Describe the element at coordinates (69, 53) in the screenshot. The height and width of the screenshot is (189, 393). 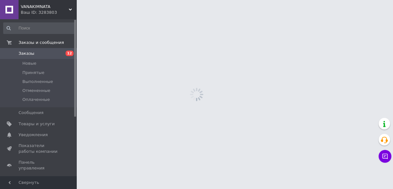
I see `span: 12` at that location.